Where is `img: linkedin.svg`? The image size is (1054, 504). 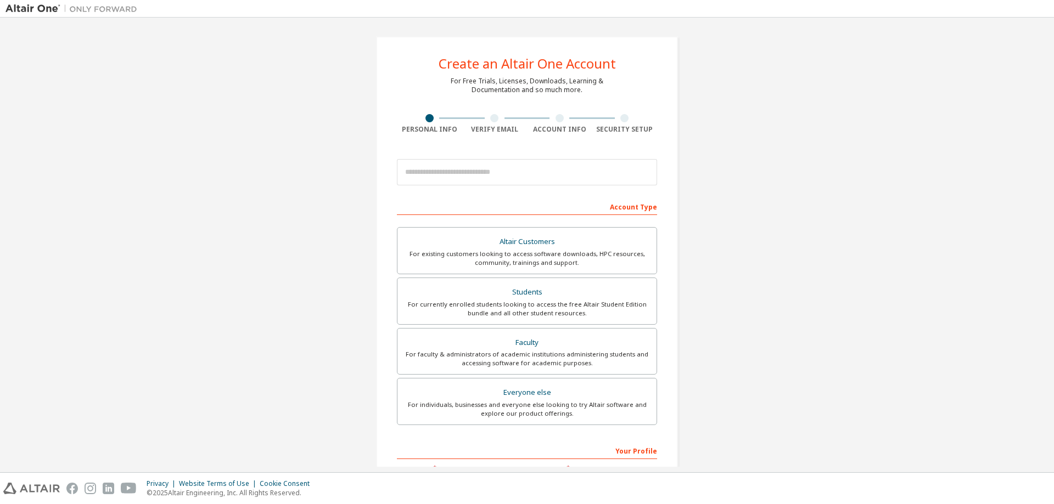
img: linkedin.svg is located at coordinates (108, 488).